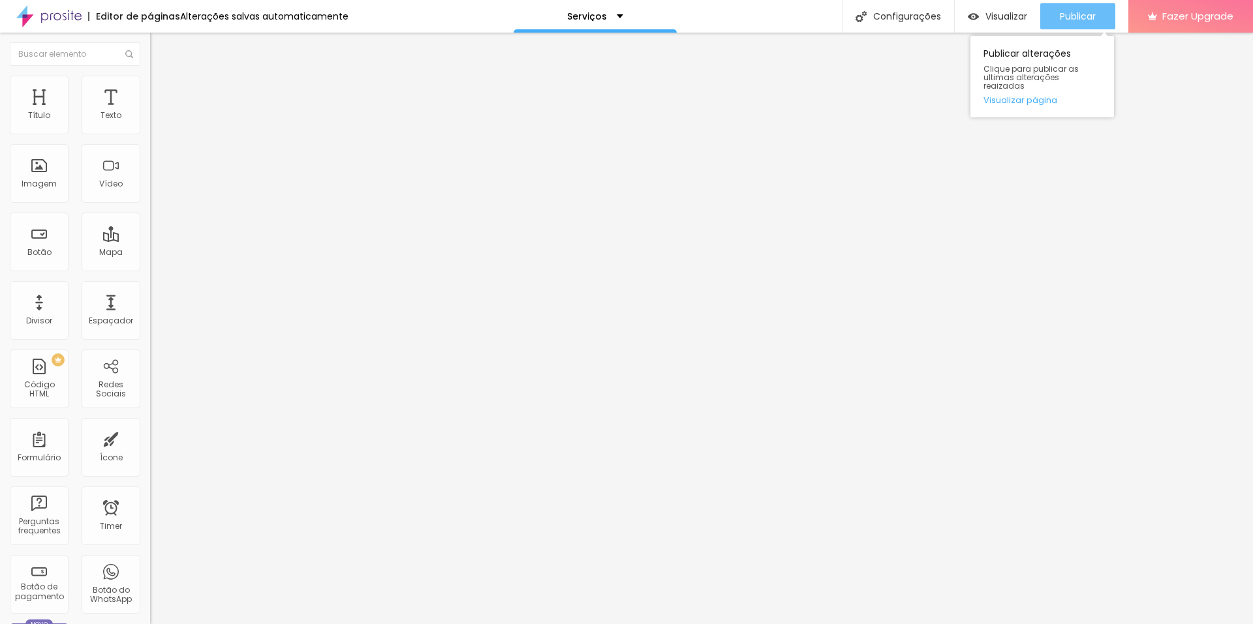  Describe the element at coordinates (111, 458) in the screenshot. I see `div: Ícone` at that location.